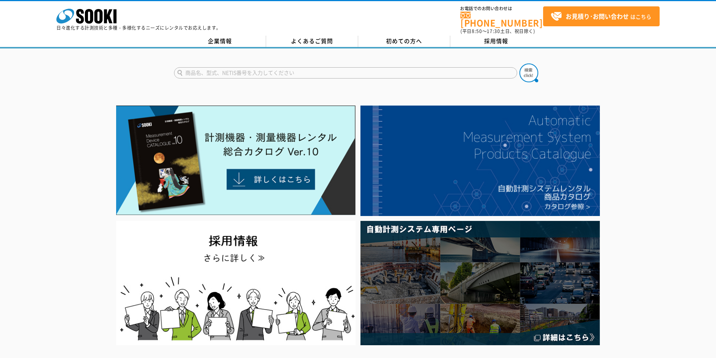 The width and height of the screenshot is (716, 358). What do you see at coordinates (236, 161) in the screenshot?
I see `img: Catalog Ver10` at bounding box center [236, 161].